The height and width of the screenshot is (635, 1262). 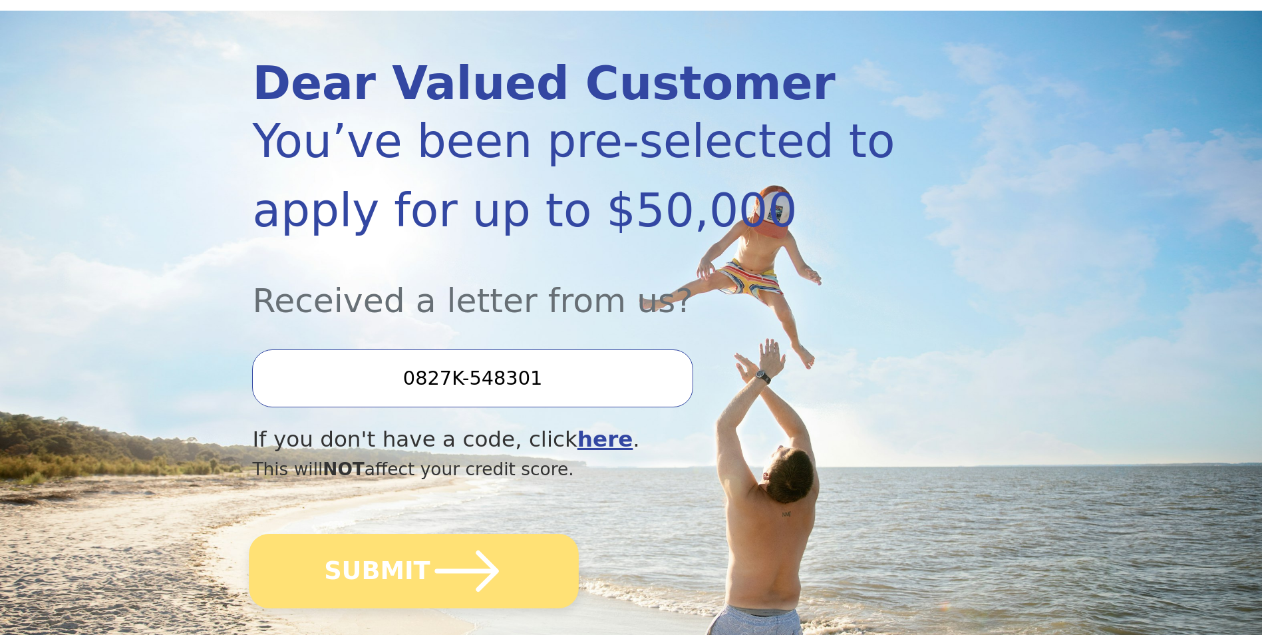 I want to click on div: You’ve been pre-selected to apply for up to $50,000, so click(x=573, y=176).